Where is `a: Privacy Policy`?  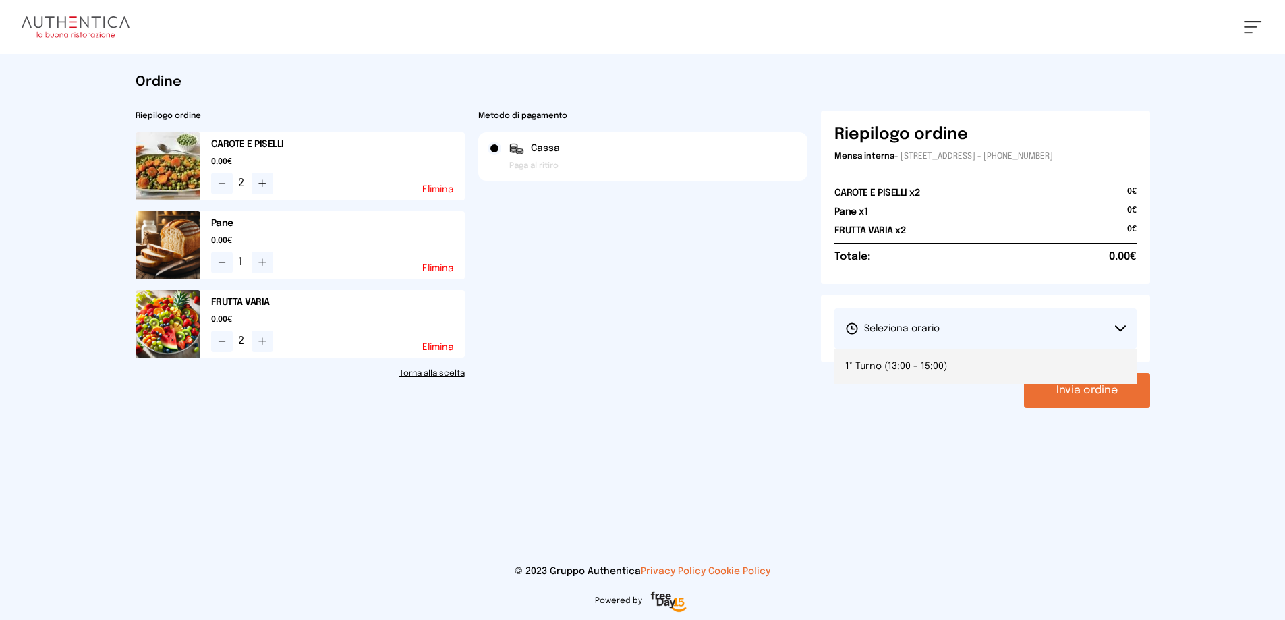 a: Privacy Policy is located at coordinates (673, 571).